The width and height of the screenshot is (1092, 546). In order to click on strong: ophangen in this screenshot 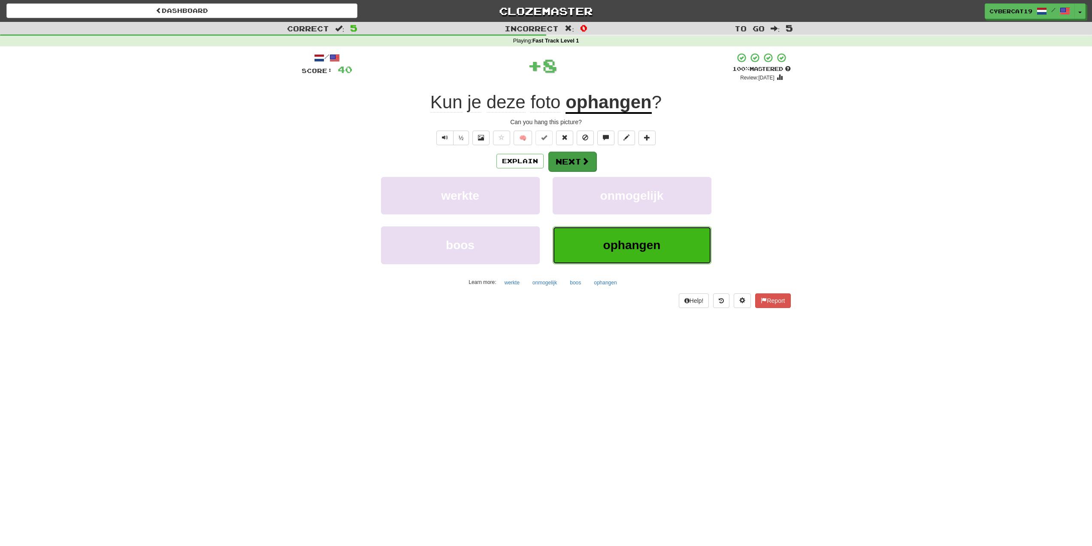, I will do `click(609, 103)`.